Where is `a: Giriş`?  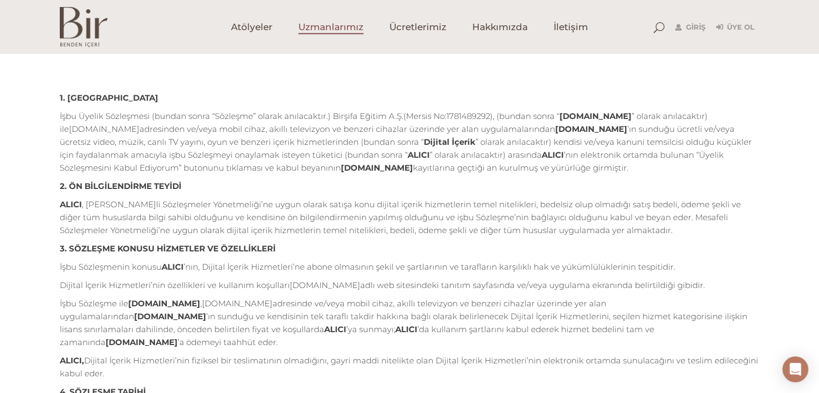 a: Giriş is located at coordinates (690, 27).